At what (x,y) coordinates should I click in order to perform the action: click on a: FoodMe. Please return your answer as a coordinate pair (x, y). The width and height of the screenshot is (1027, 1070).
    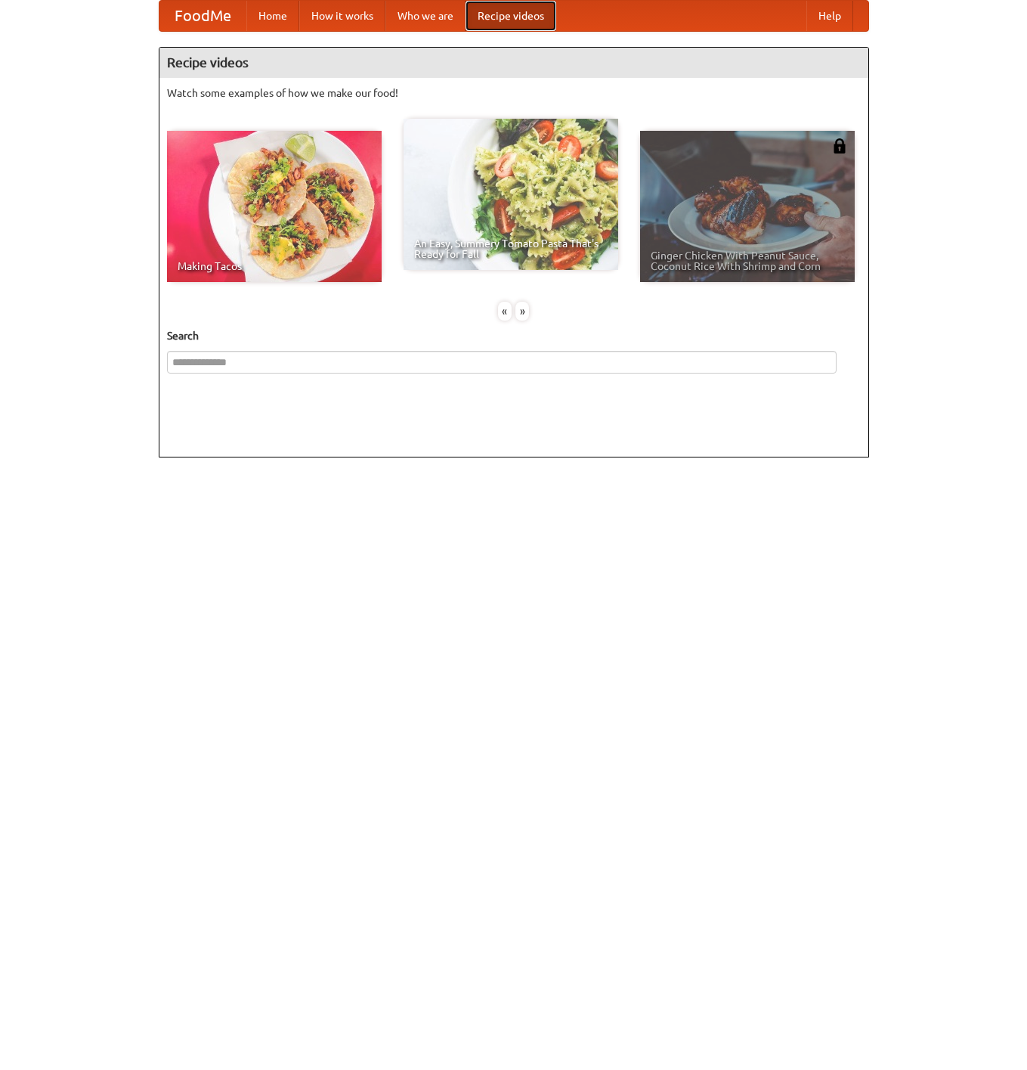
    Looking at the image, I should click on (203, 16).